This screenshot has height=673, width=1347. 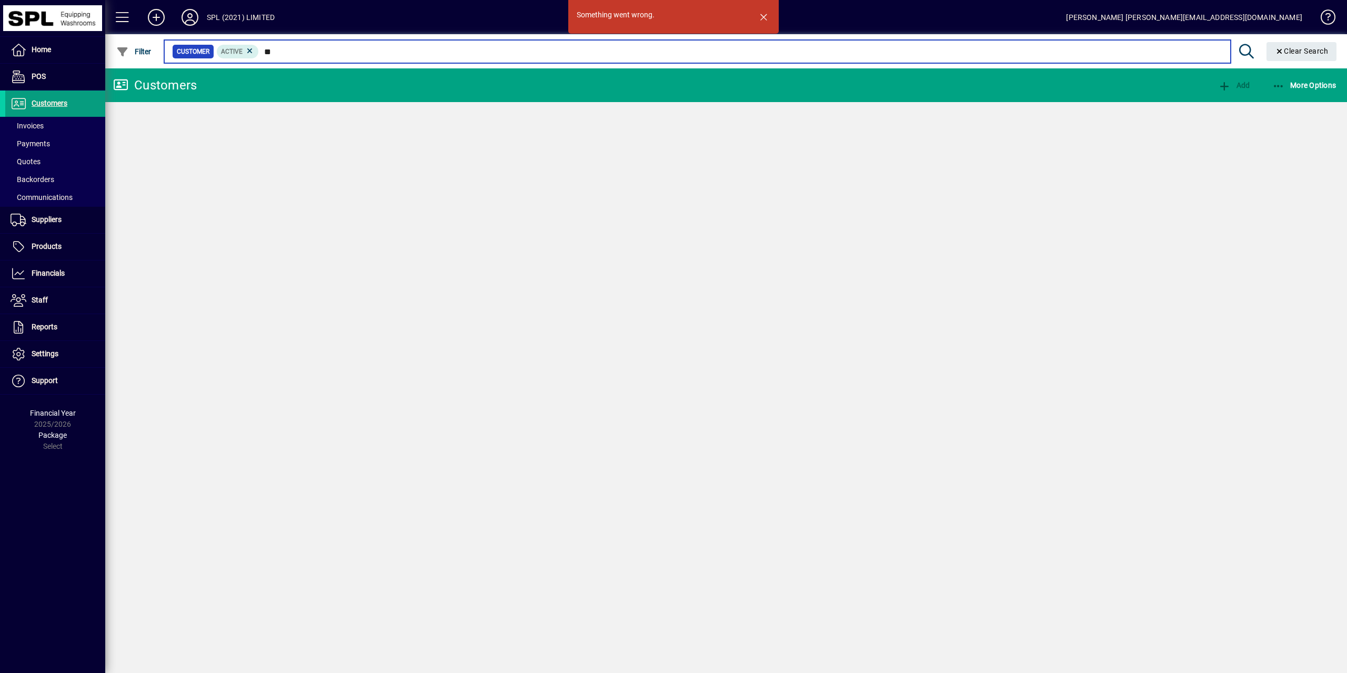 What do you see at coordinates (55, 179) in the screenshot?
I see `a: Backorders` at bounding box center [55, 179].